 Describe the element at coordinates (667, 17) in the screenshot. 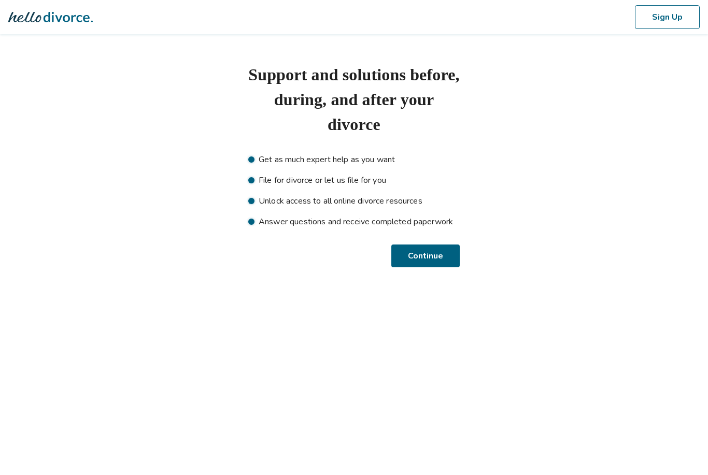

I see `button: Sign Up` at that location.